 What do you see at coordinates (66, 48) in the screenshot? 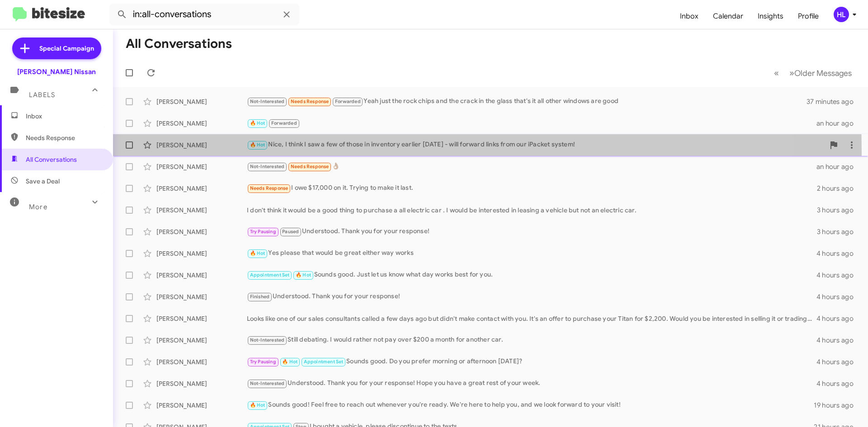
I see `span: Special Campaign` at bounding box center [66, 48].